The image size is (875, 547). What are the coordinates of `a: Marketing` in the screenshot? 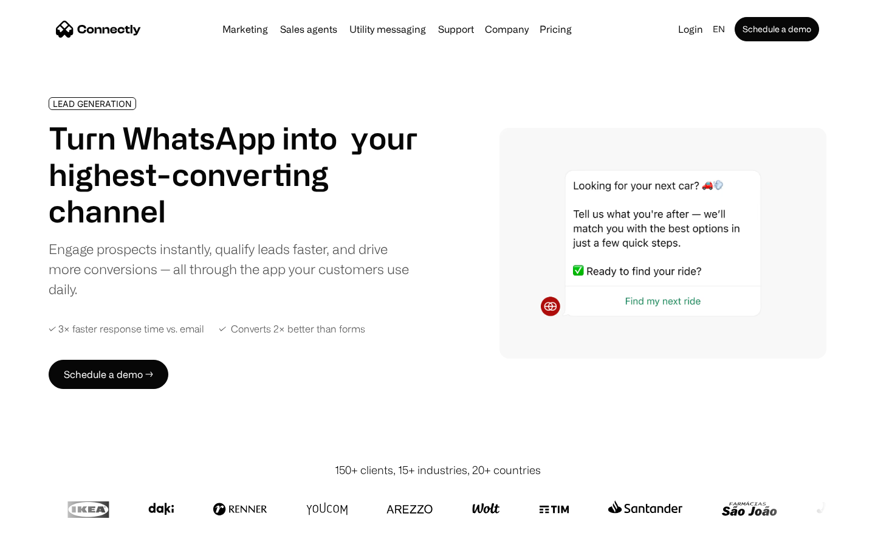 It's located at (245, 29).